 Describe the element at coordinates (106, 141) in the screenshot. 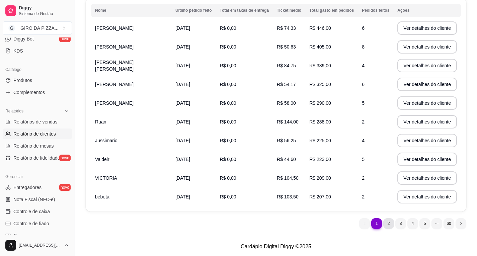

I see `span: Jussimario` at that location.